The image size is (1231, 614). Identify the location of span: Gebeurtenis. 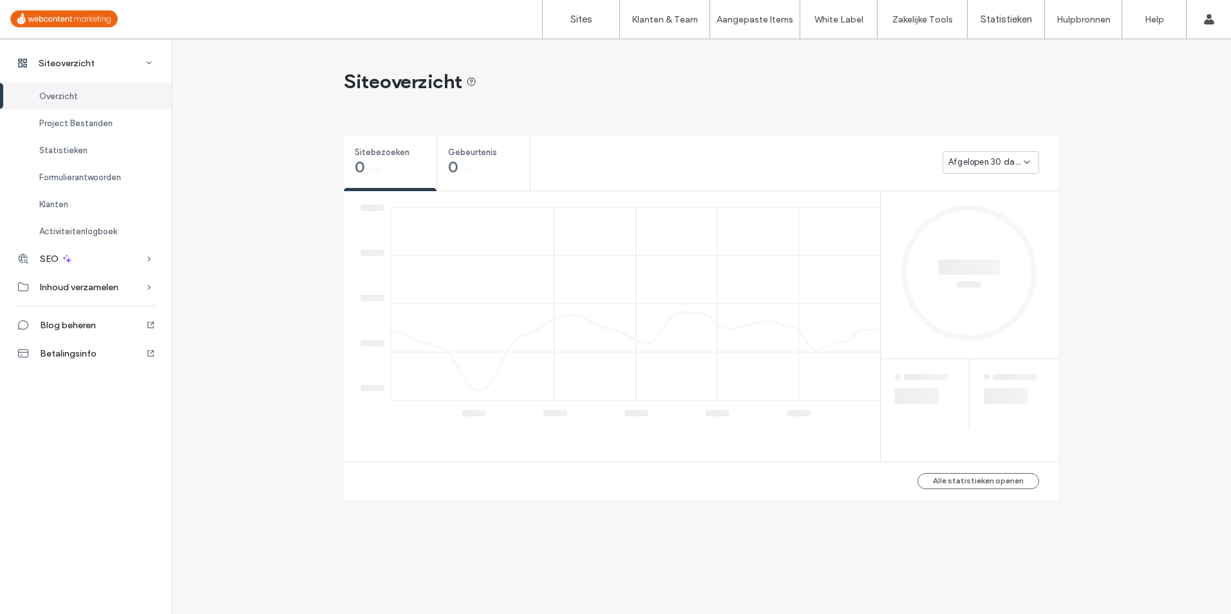
(479, 153).